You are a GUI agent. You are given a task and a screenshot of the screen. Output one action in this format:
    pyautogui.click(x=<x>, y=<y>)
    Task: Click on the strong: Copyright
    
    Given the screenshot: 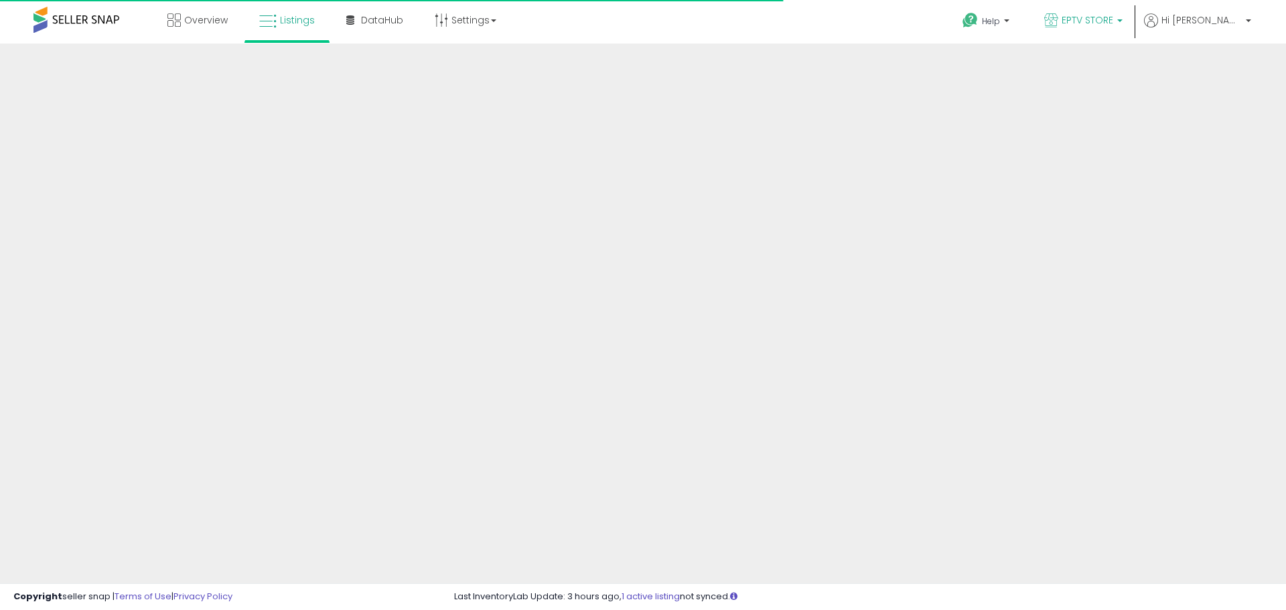 What is the action you would take?
    pyautogui.click(x=37, y=596)
    